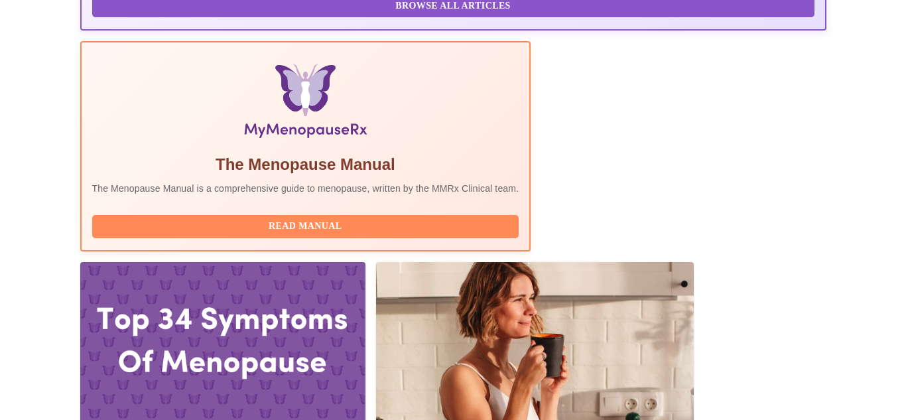 This screenshot has height=420, width=906. What do you see at coordinates (306, 226) in the screenshot?
I see `button: Read Manual` at bounding box center [306, 226].